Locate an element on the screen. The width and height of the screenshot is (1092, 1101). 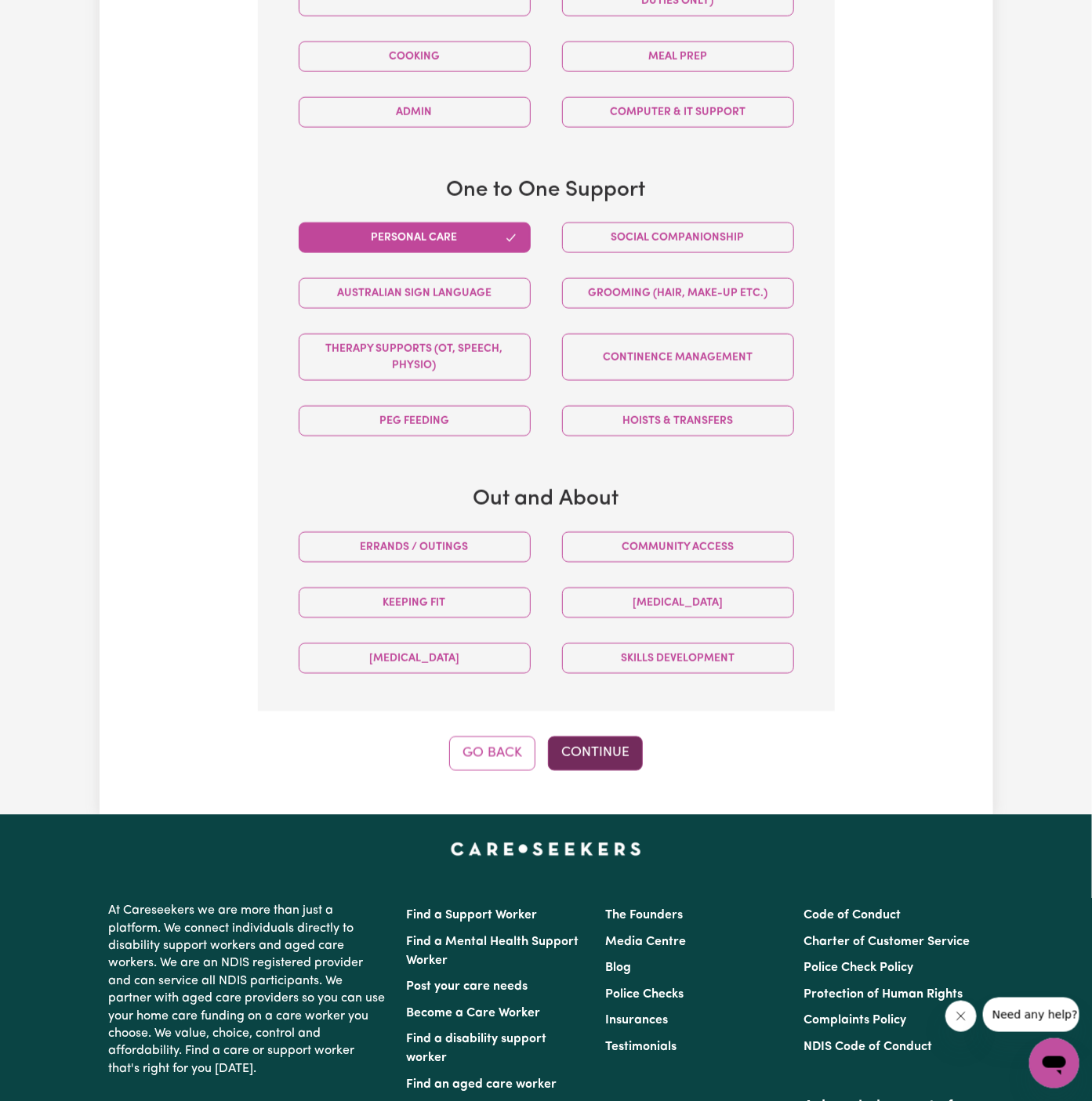
a: Find a Mental Health Support Worker is located at coordinates (493, 952).